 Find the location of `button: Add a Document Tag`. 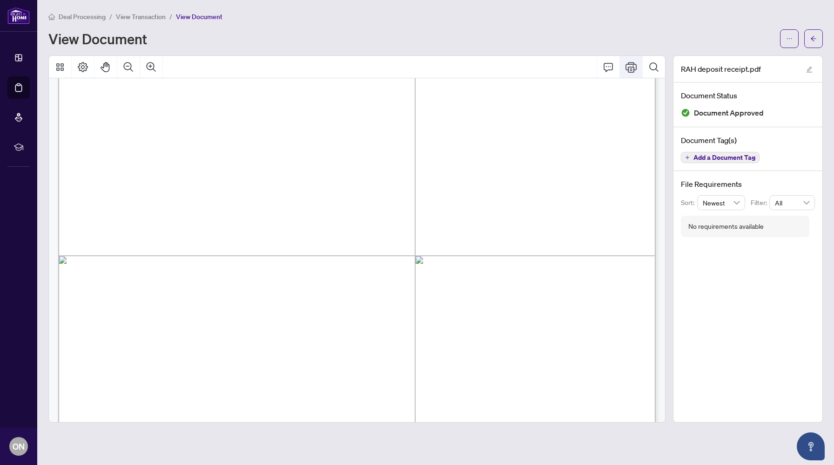

button: Add a Document Tag is located at coordinates (720, 157).